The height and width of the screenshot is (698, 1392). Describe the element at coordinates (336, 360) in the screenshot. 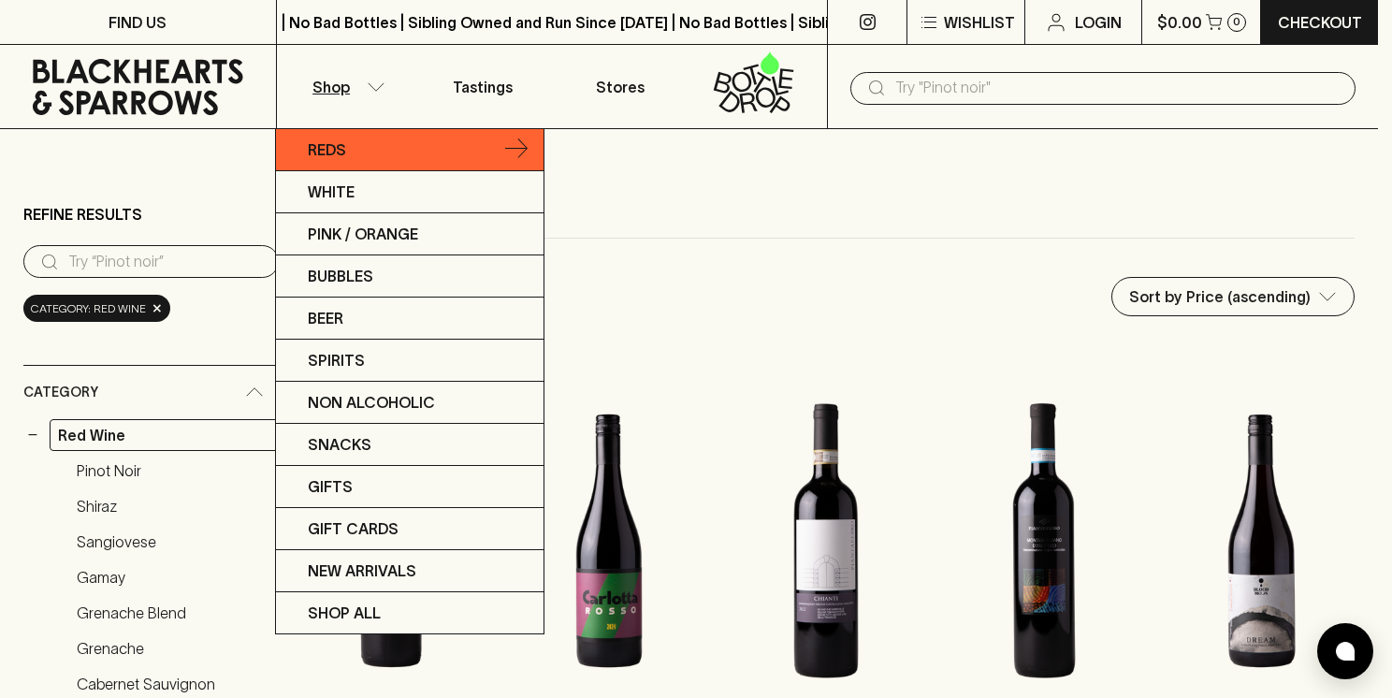

I see `p: Spirits` at that location.